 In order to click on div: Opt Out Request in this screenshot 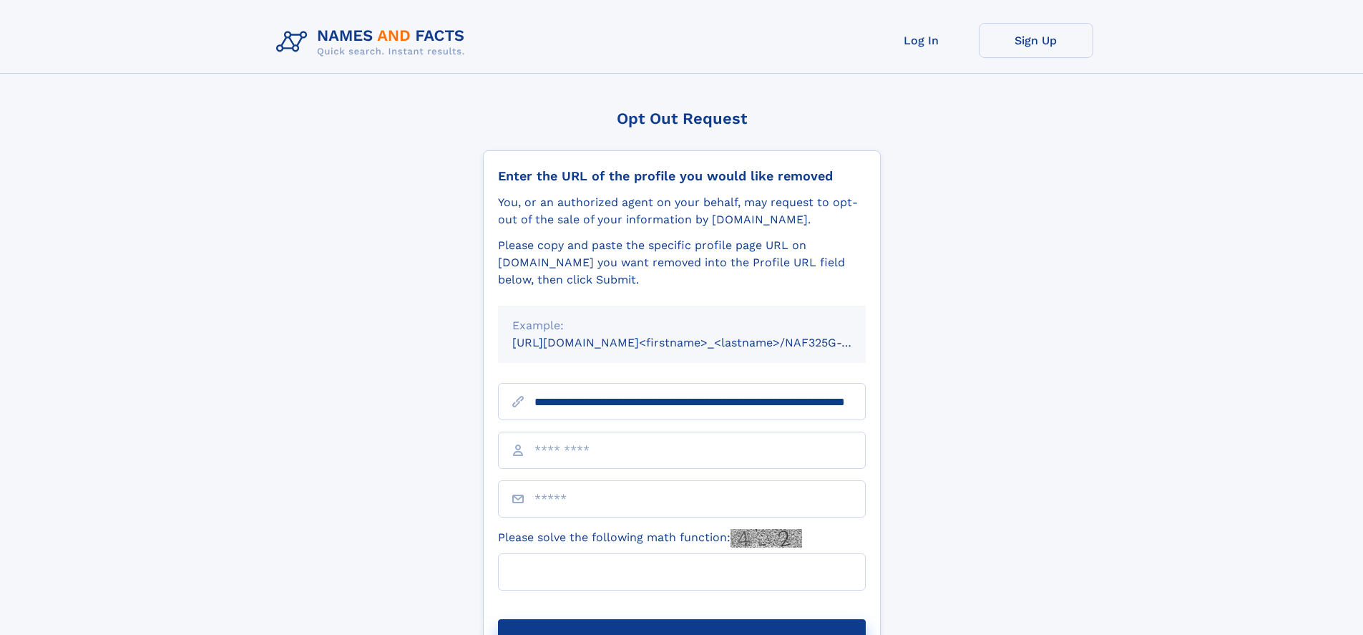, I will do `click(682, 118)`.